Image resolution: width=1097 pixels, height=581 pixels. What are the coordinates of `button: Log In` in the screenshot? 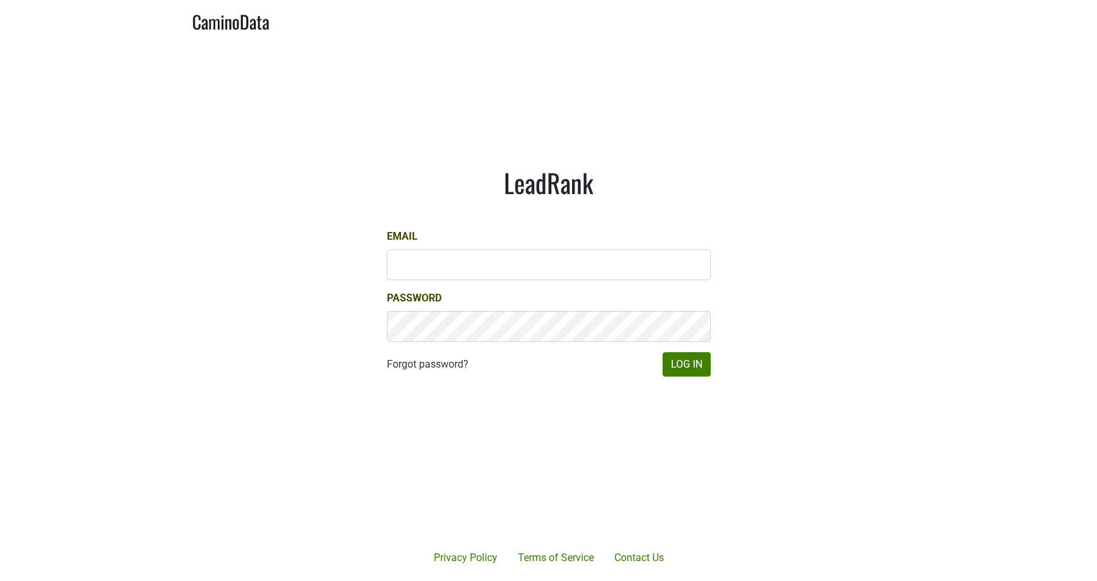 It's located at (686, 364).